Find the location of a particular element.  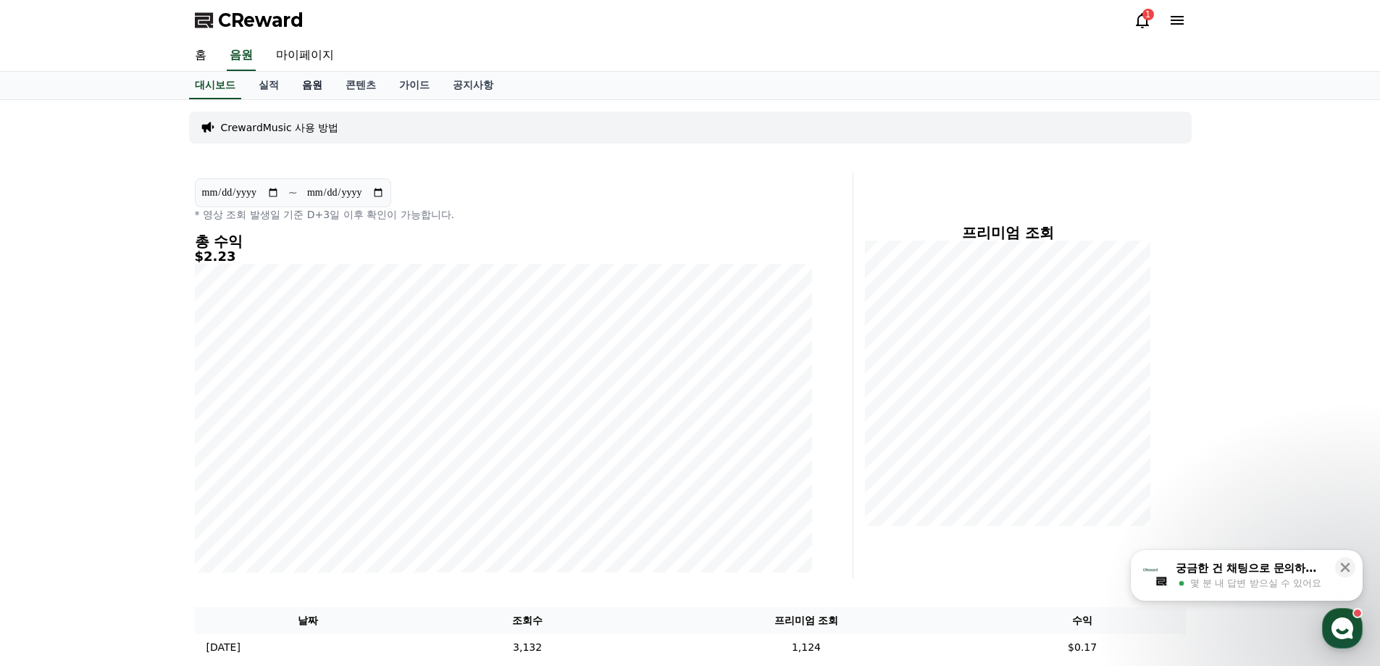

h5: $2.23 is located at coordinates (504, 257).